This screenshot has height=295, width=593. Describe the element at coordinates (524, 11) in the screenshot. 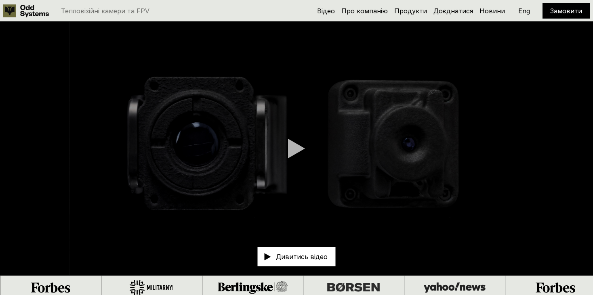

I see `p: Eng` at that location.